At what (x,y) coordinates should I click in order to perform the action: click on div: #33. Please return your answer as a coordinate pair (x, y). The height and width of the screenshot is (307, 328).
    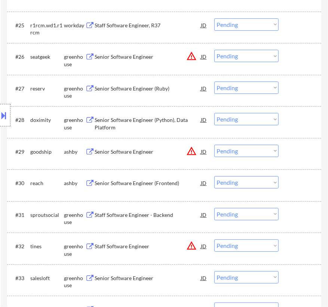
    Looking at the image, I should click on (20, 279).